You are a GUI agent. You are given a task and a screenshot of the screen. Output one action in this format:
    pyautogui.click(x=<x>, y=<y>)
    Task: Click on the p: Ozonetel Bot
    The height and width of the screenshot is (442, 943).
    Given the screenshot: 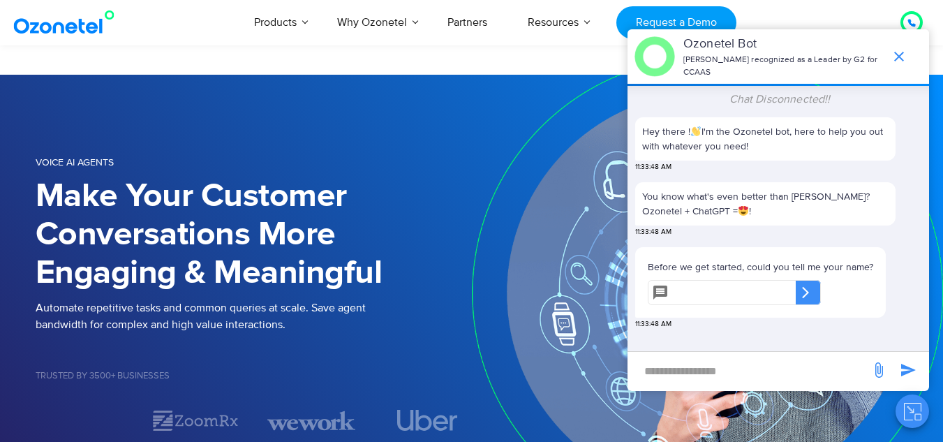 What is the action you would take?
    pyautogui.click(x=783, y=44)
    